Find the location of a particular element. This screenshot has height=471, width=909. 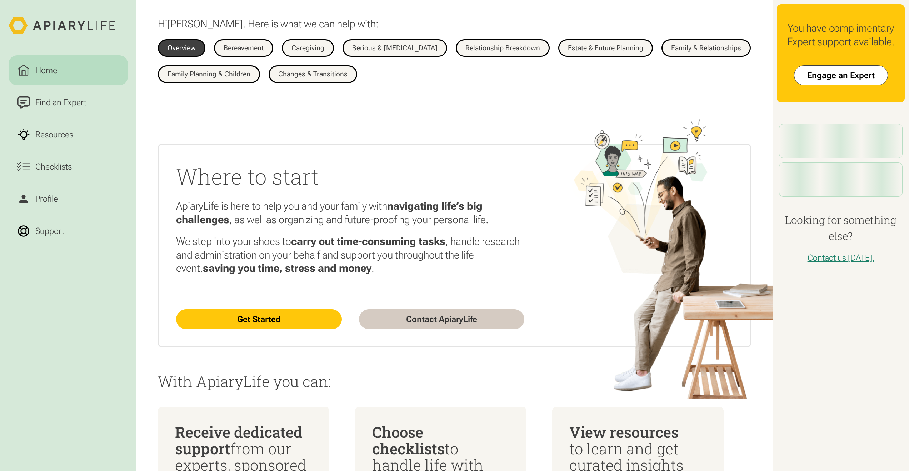

div: Family & Relationships is located at coordinates (706, 48).